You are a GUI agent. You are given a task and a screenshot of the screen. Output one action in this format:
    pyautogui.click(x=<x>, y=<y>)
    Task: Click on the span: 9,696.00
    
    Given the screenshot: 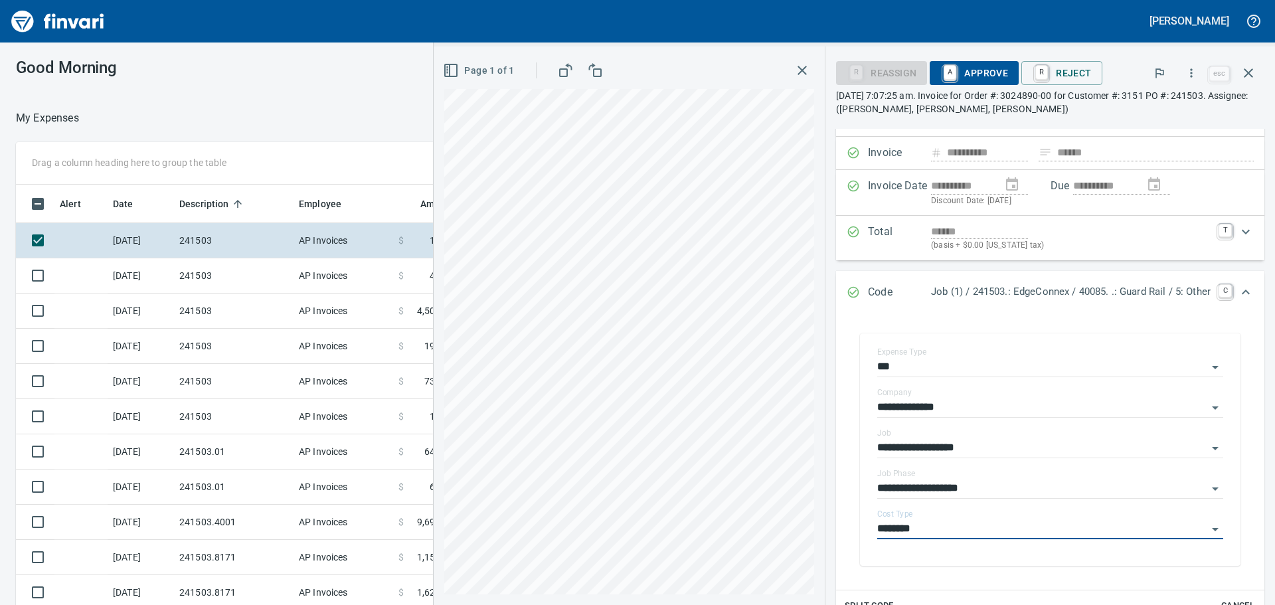 What is the action you would take?
    pyautogui.click(x=436, y=522)
    